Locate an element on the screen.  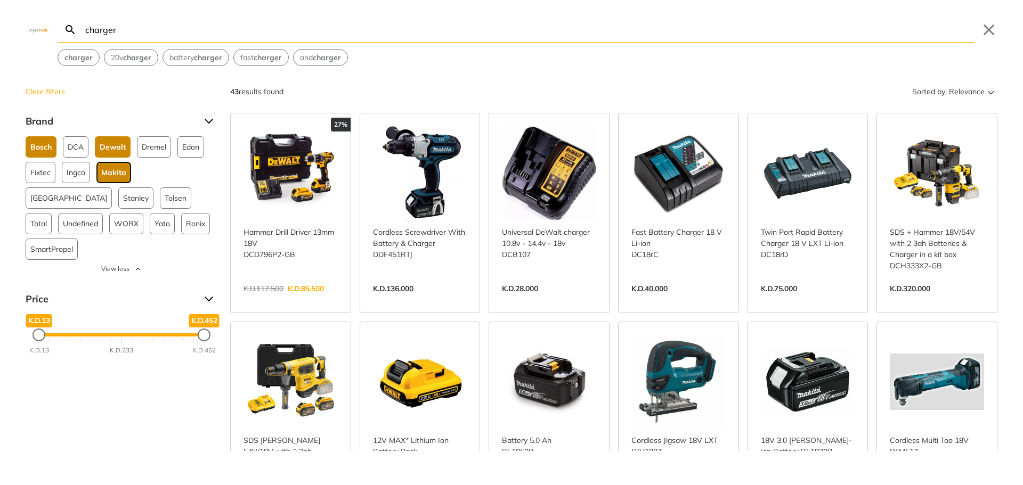
button: Ingco is located at coordinates (76, 173).